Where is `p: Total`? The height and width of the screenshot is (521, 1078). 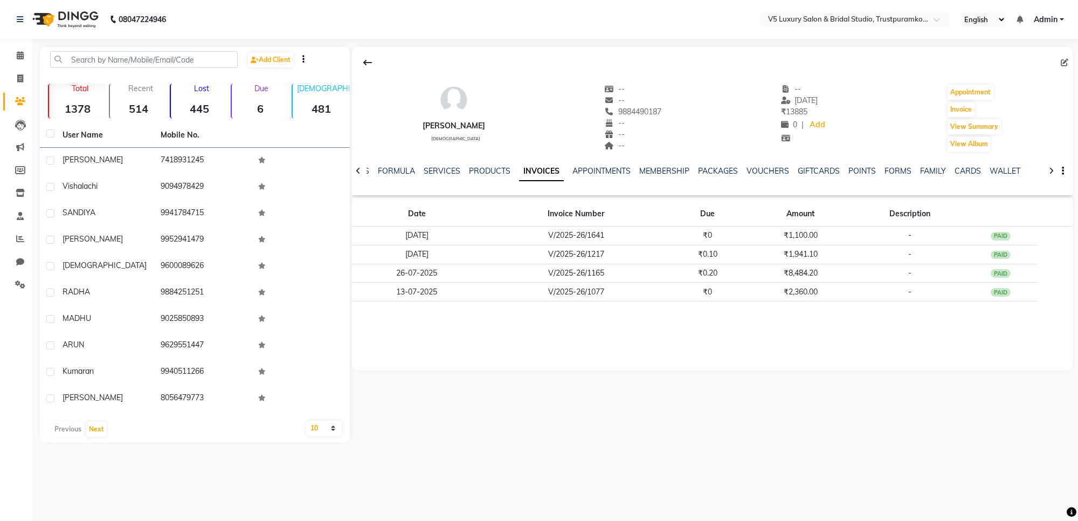 p: Total is located at coordinates (80, 88).